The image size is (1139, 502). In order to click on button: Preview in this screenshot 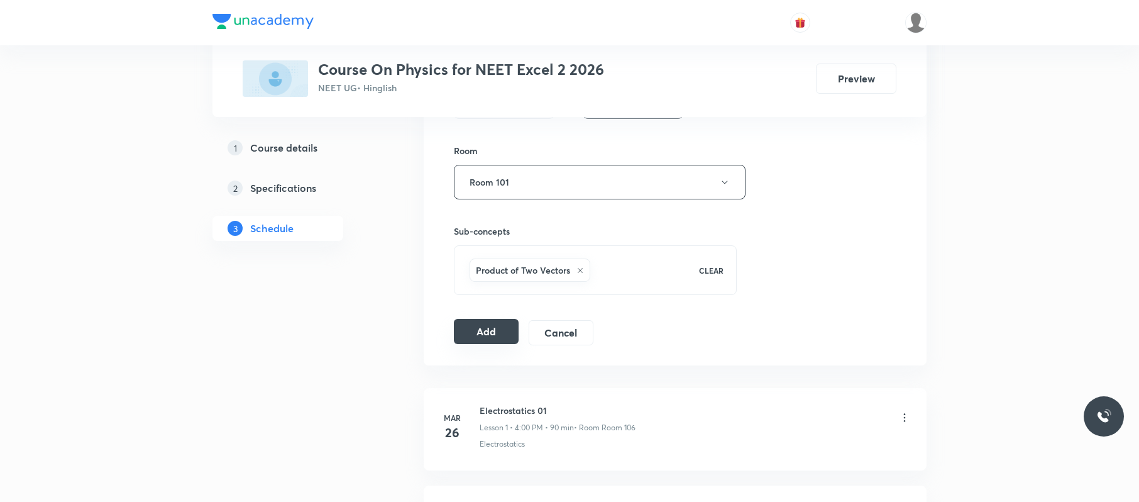, I will do `click(856, 79)`.